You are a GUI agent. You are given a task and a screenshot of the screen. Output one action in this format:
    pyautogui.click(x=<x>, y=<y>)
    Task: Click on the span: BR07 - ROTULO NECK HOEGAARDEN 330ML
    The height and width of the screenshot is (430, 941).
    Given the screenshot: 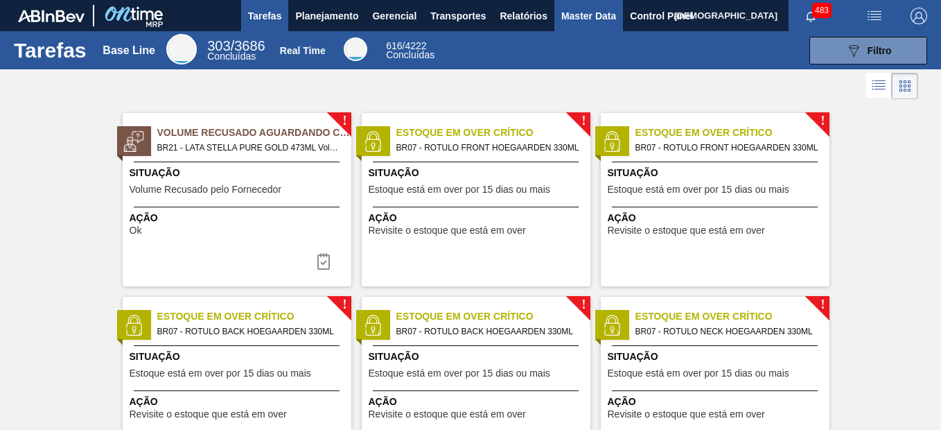 What is the action you would take?
    pyautogui.click(x=727, y=331)
    